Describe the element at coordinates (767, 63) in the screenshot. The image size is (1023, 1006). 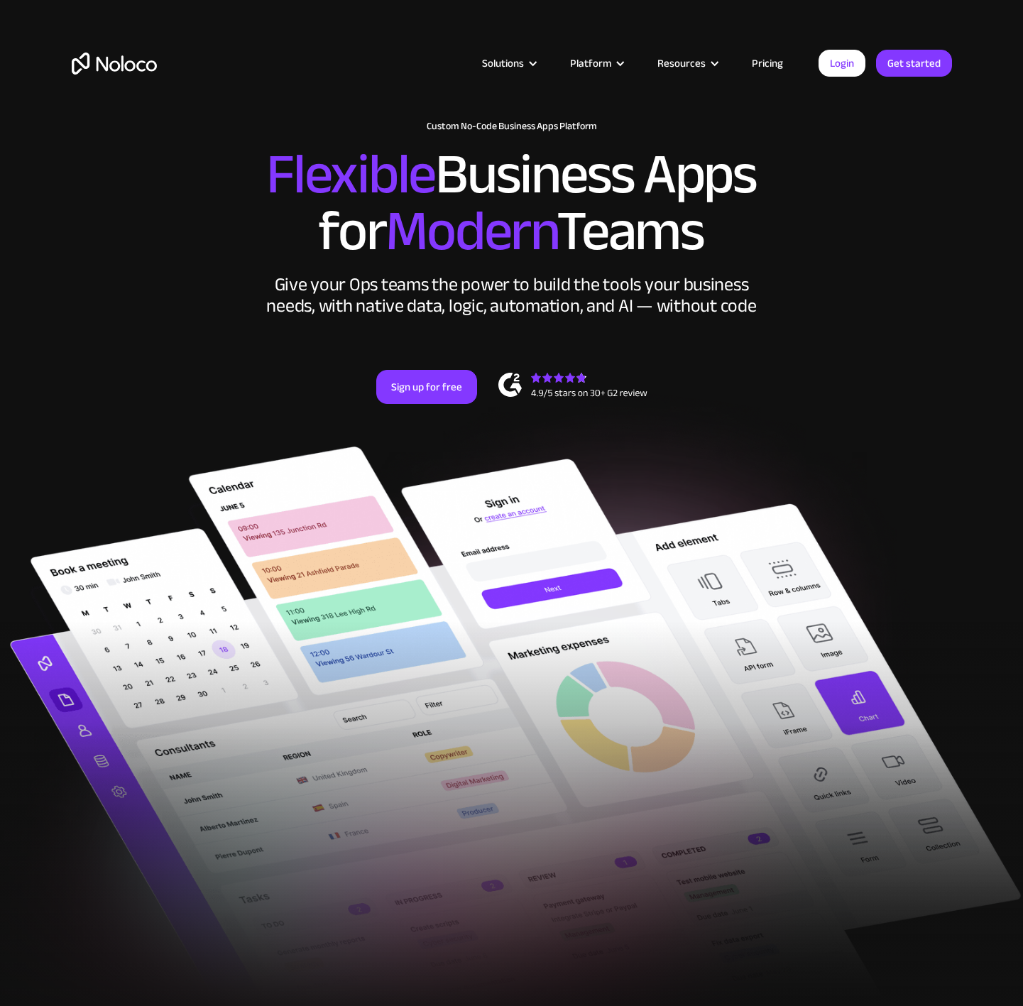
I see `a: Pricing` at that location.